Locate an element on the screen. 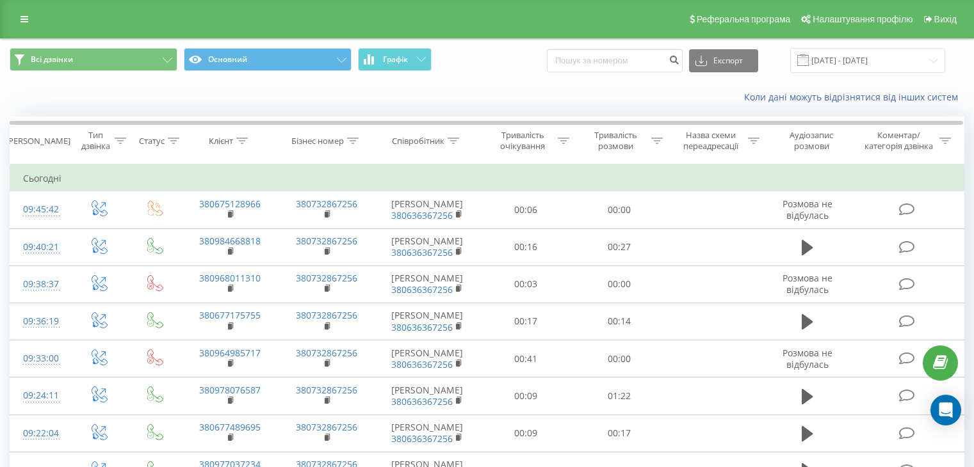 The image size is (974, 467). div: Коментар/категорія дзвінка is located at coordinates (898, 141).